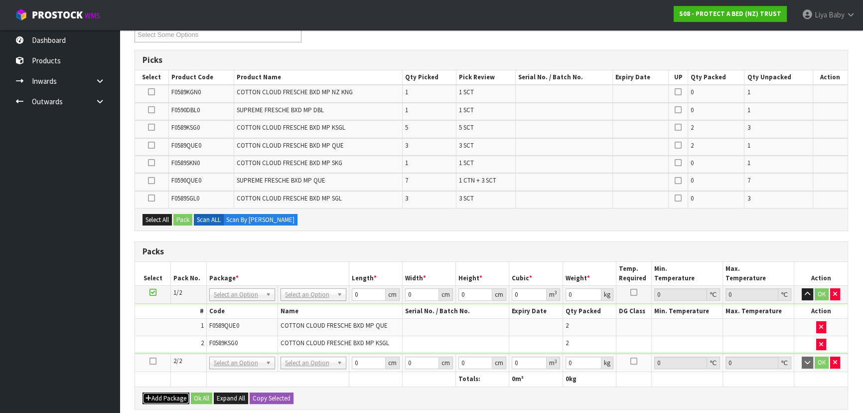  I want to click on button: Expand All, so click(231, 398).